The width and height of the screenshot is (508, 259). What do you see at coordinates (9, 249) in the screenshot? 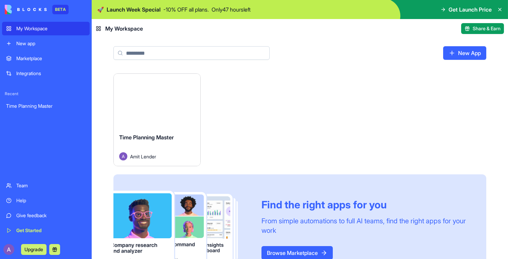
I see `img: ACg8ocLrEn8ZuuZusQEeuY9ylqHh1iMABecb-fPnlQY13HVZW9p3jQ=s96-c` at bounding box center [9, 249].